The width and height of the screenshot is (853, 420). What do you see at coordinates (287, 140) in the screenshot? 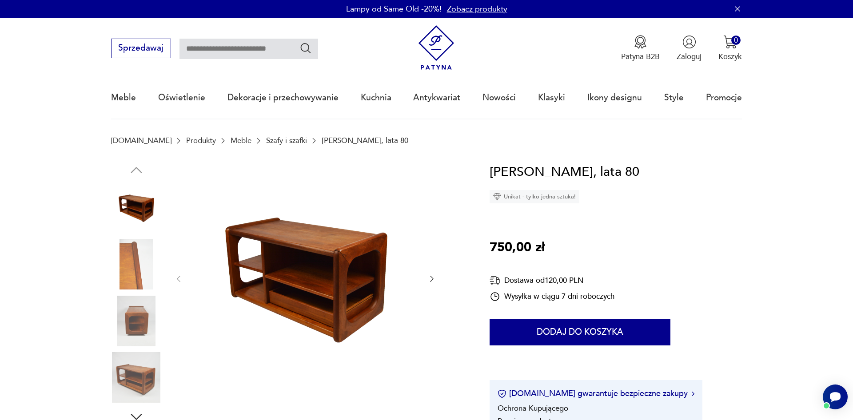
I see `a: Szafy i szafki` at bounding box center [287, 140].